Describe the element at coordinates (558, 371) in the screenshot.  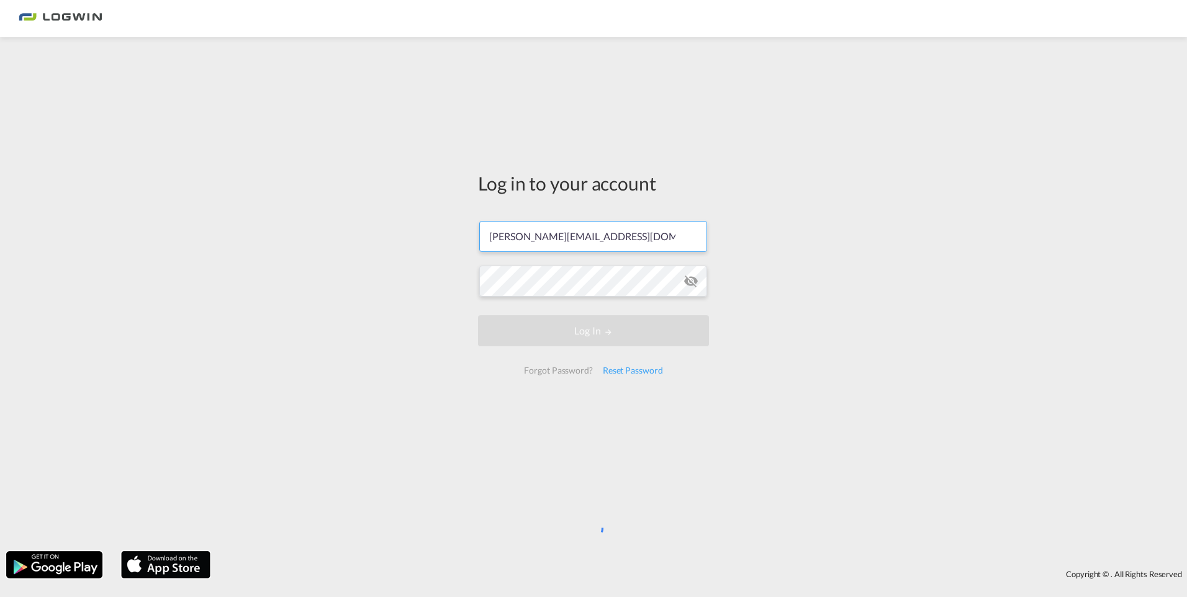
I see `div: Forgot Password?` at that location.